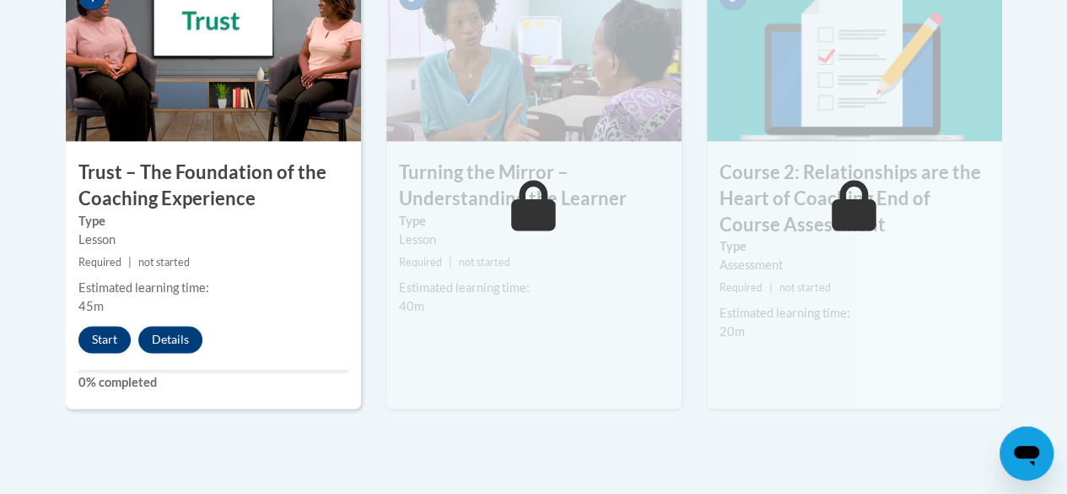 The image size is (1067, 494). I want to click on div: Assessment, so click(855, 265).